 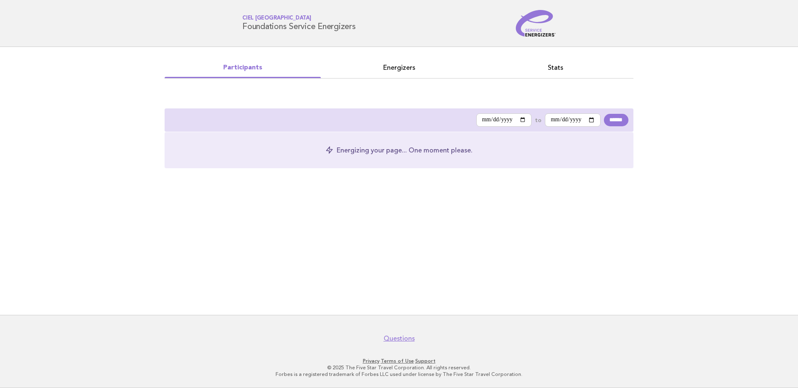 What do you see at coordinates (425, 361) in the screenshot?
I see `a: Support` at bounding box center [425, 361].